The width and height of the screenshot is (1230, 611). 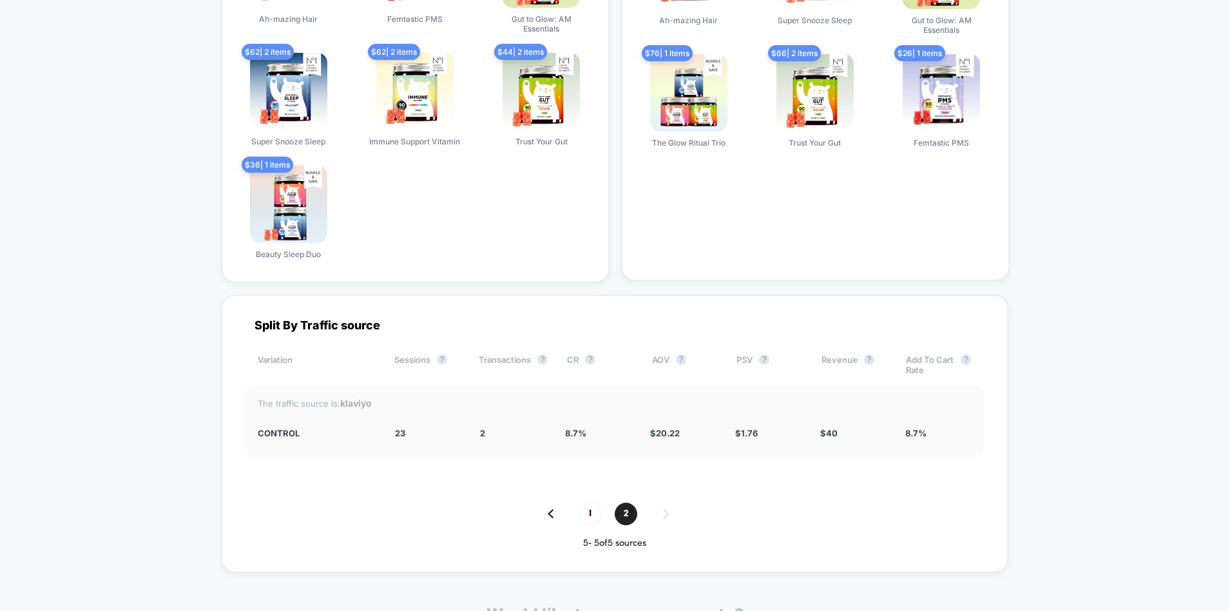 I want to click on span: $ 26 | 1 items, so click(x=919, y=53).